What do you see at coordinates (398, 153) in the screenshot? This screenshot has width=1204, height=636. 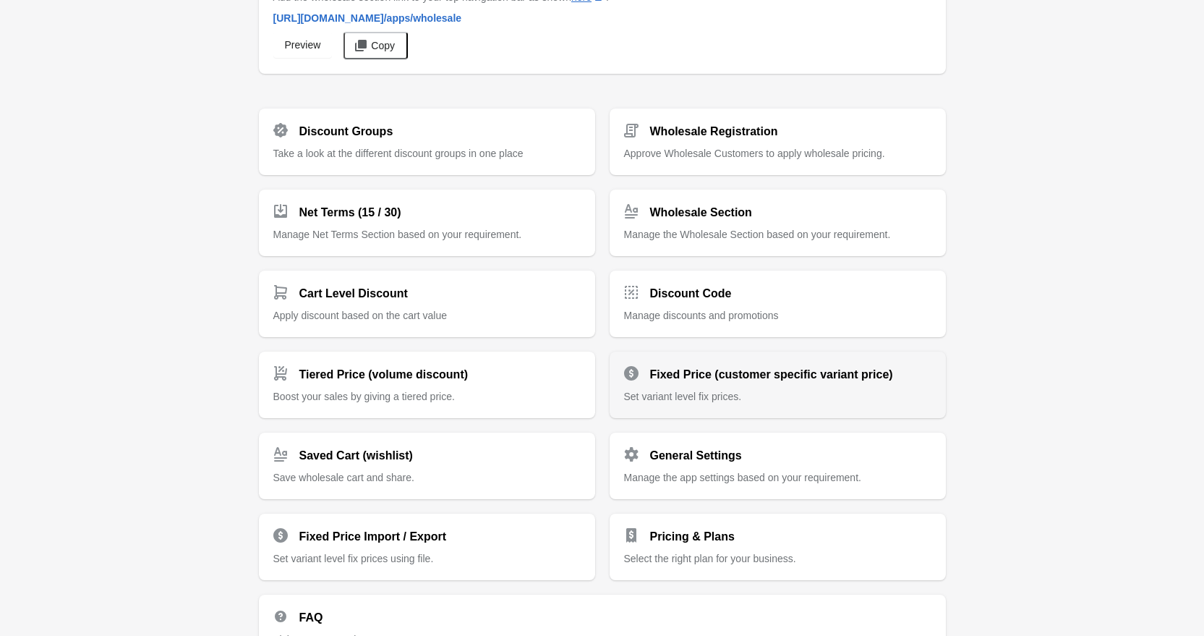 I see `span: Take a look at the different discount groups in one place` at bounding box center [398, 153].